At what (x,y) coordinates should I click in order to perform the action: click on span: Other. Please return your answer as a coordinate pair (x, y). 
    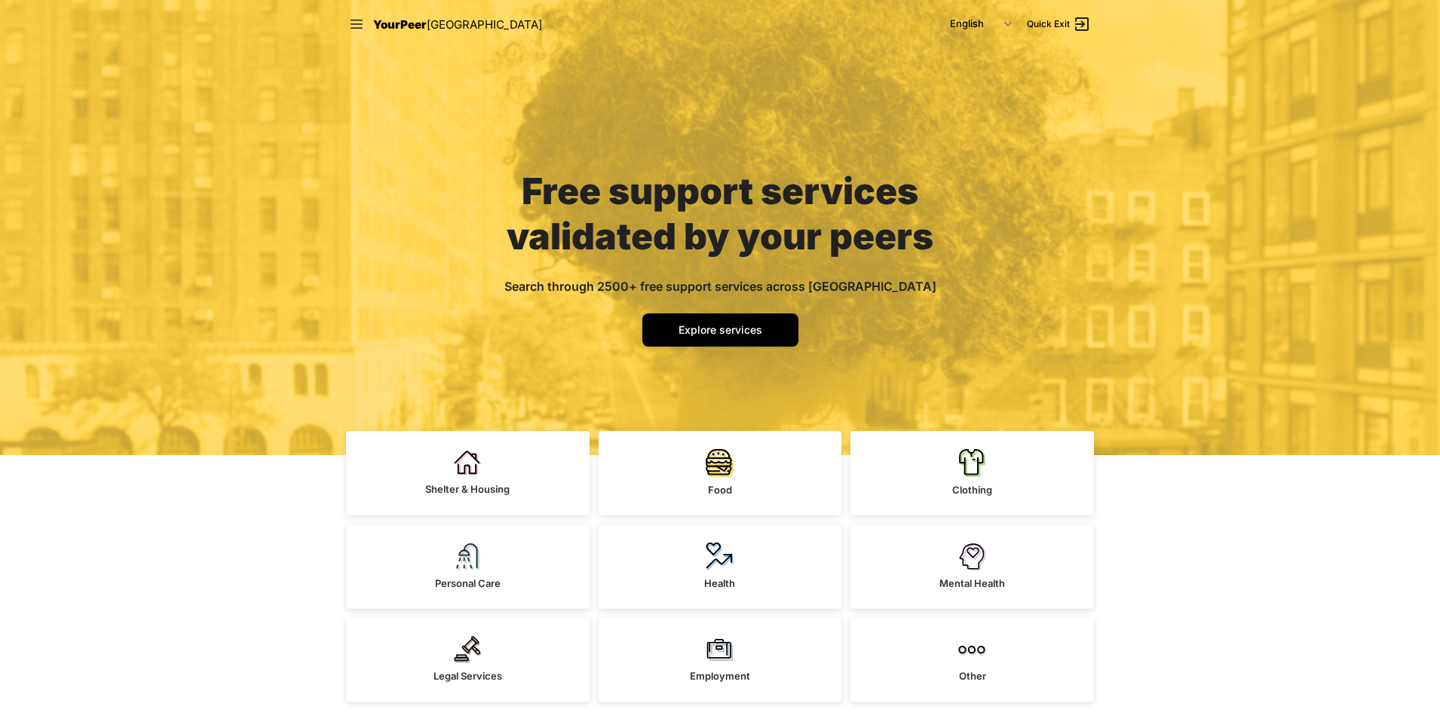
    Looking at the image, I should click on (973, 676).